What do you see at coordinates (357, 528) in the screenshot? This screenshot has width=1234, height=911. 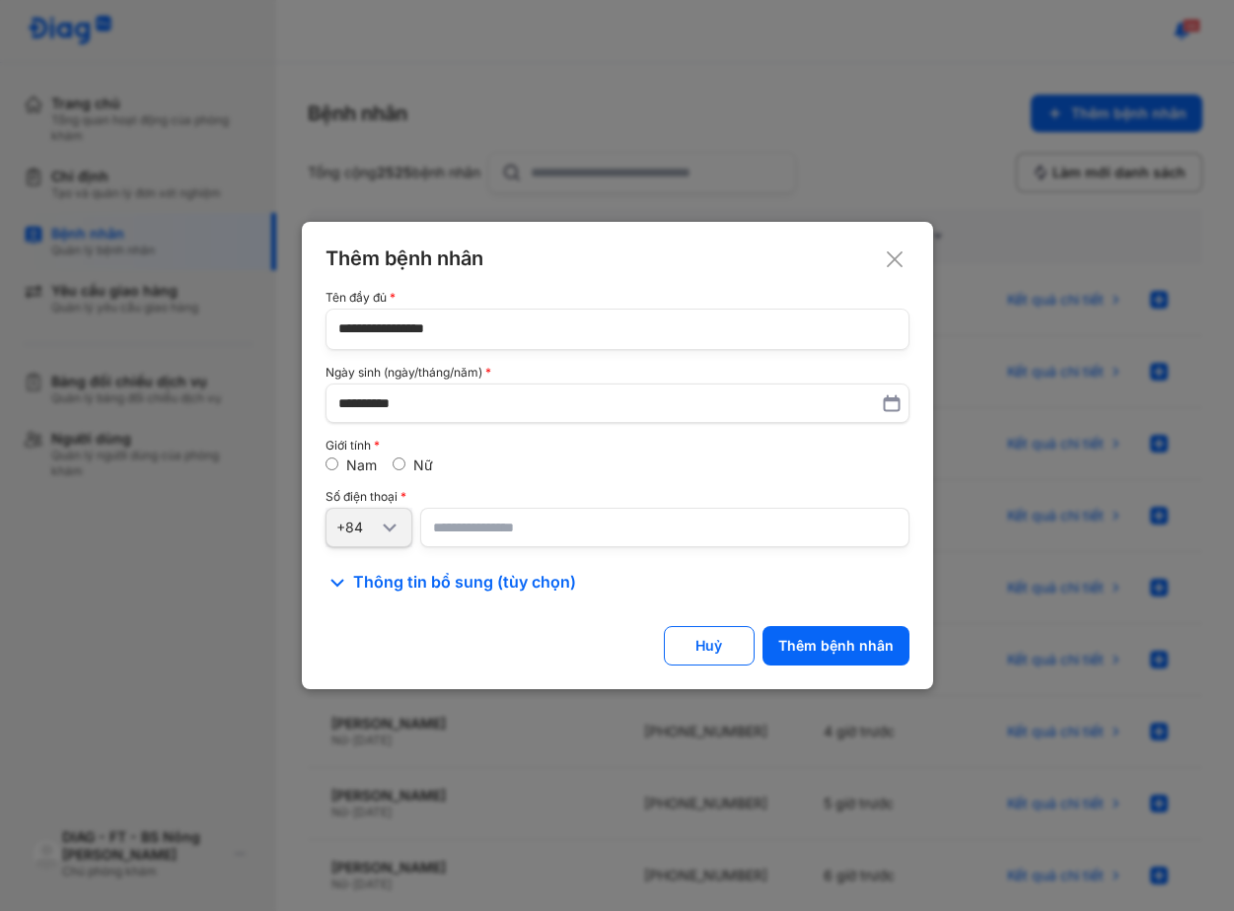 I see `div: +84` at bounding box center [357, 528].